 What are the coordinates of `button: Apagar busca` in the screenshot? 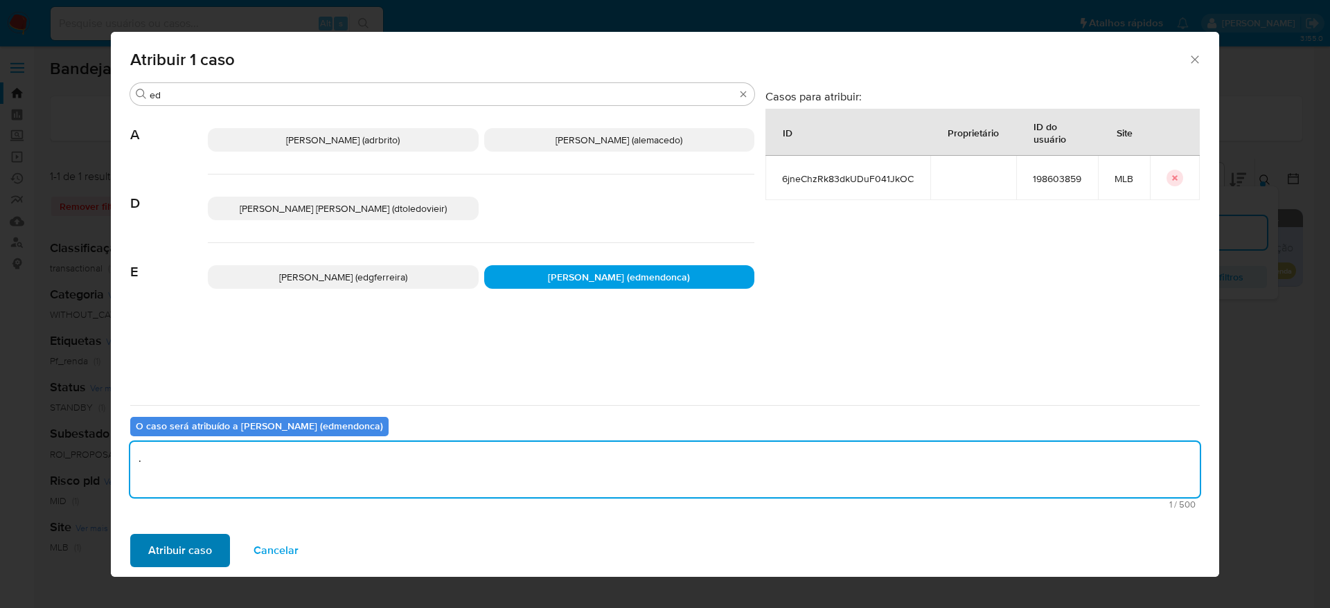 It's located at (743, 94).